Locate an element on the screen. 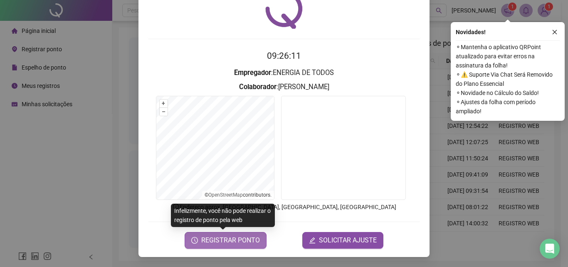 The width and height of the screenshot is (568, 267). h3: : ENERGIA DE TODOS is located at coordinates (284, 73).